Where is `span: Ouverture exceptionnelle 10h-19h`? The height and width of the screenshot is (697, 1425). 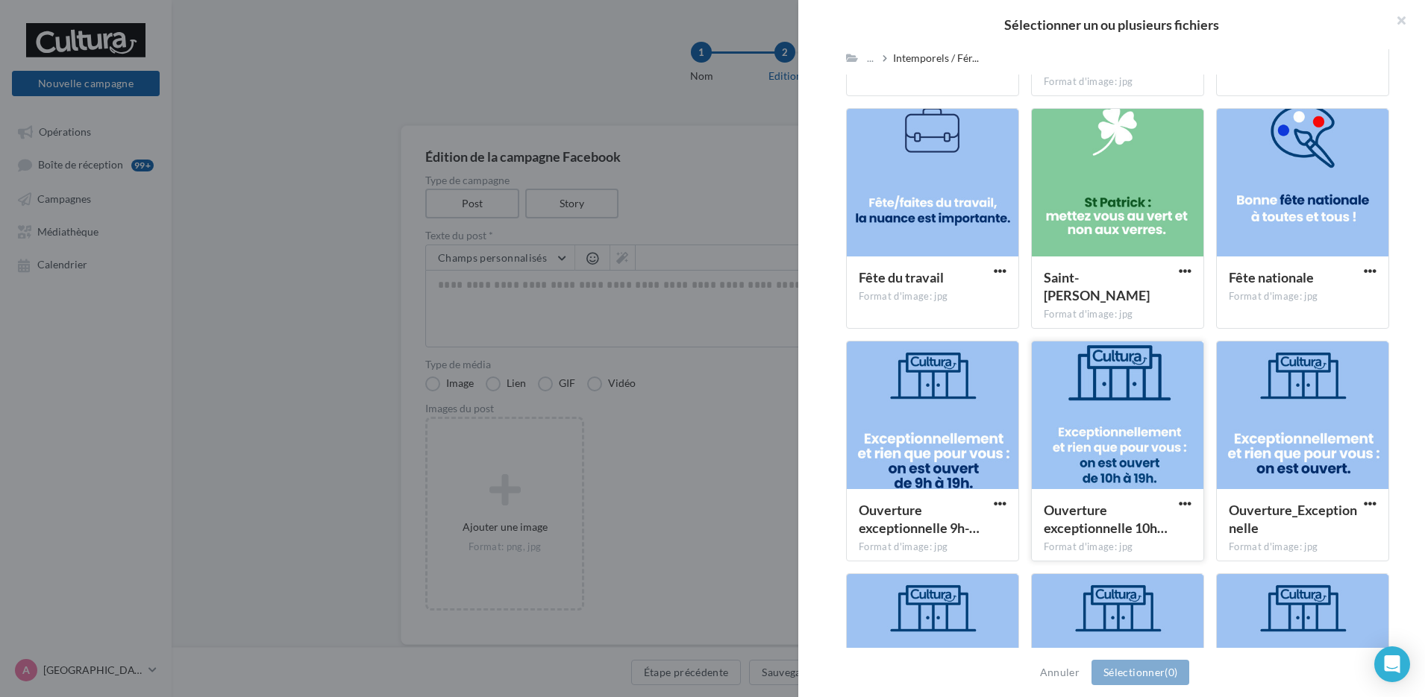
span: Ouverture exceptionnelle 10h-19h is located at coordinates (1105, 519).